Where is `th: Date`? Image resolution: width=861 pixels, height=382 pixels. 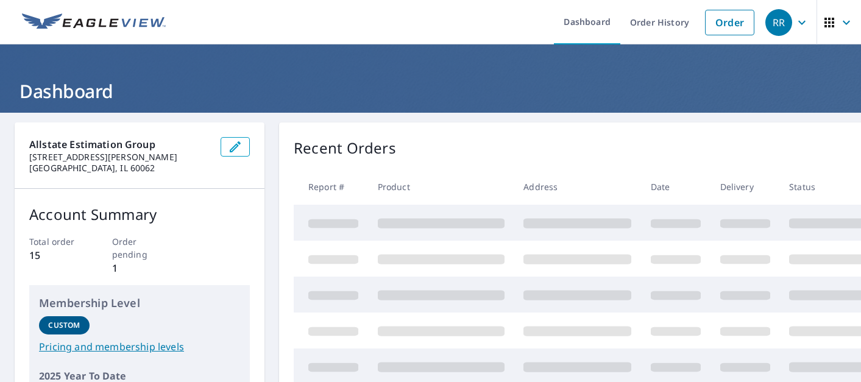
th: Date is located at coordinates (676, 186).